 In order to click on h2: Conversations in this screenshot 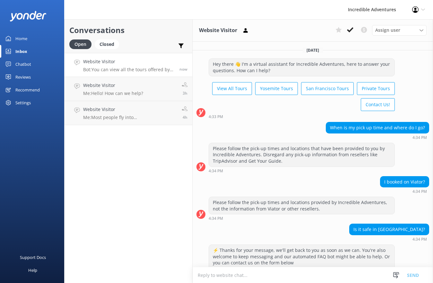, I will do `click(128, 30)`.